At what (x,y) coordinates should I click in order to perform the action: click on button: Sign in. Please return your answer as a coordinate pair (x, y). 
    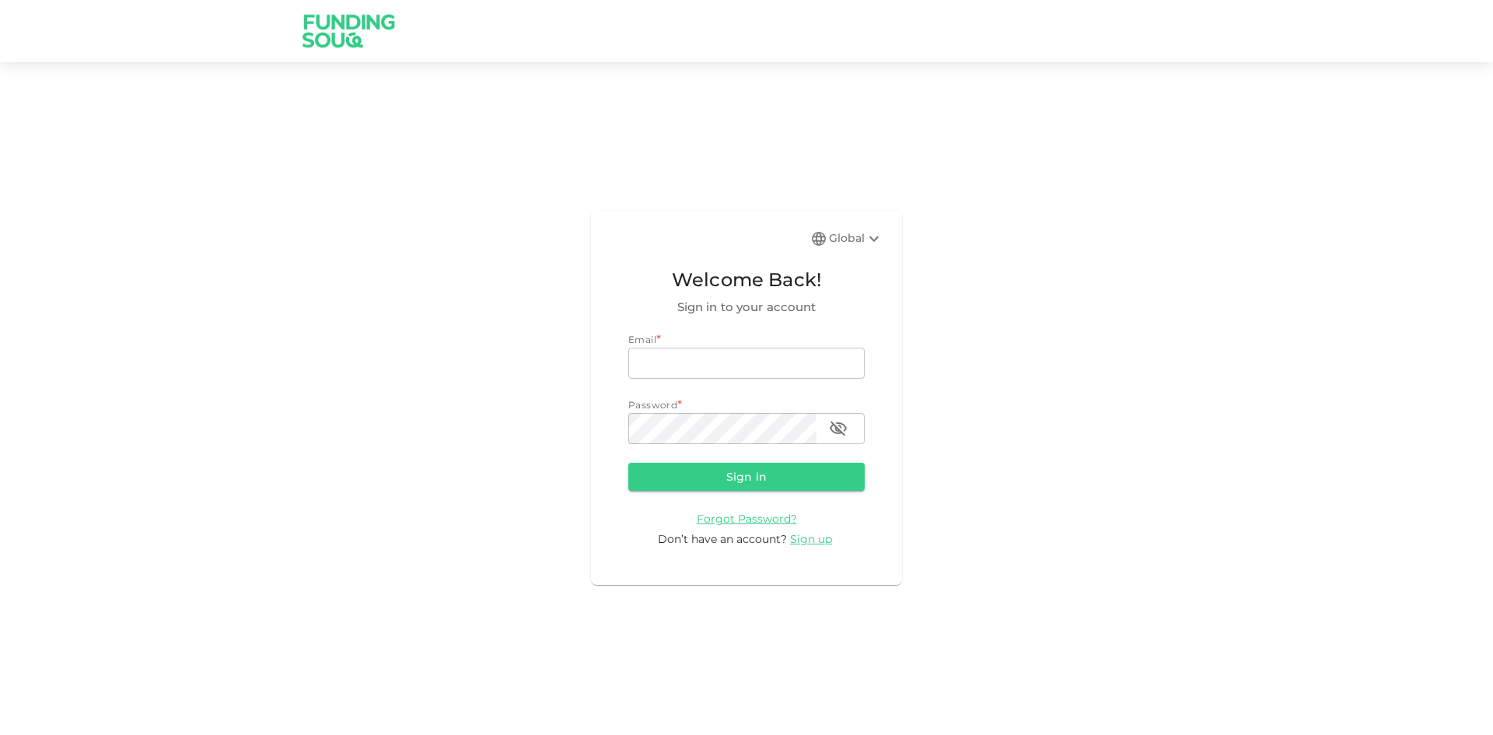
    Looking at the image, I should click on (747, 477).